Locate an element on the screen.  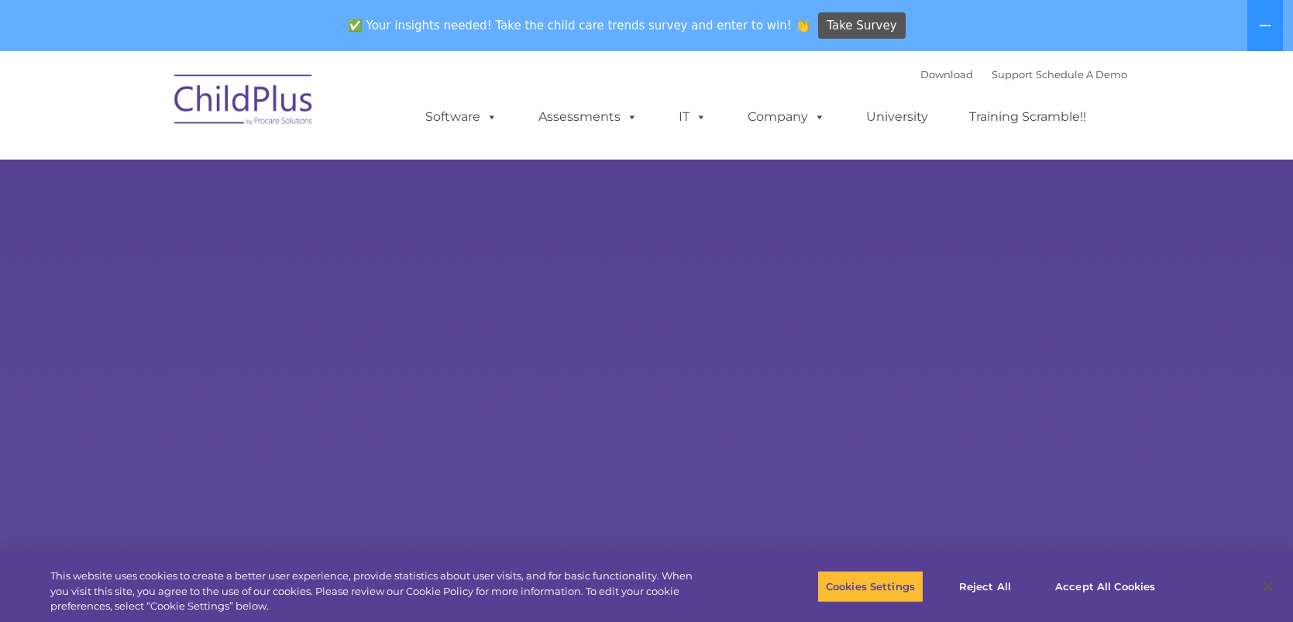
a: IT is located at coordinates (693, 117).